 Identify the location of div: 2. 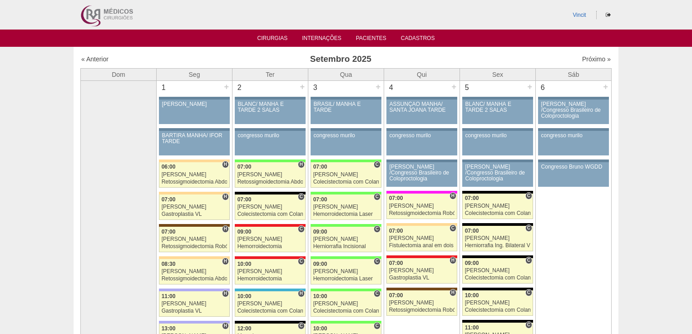
(239, 88).